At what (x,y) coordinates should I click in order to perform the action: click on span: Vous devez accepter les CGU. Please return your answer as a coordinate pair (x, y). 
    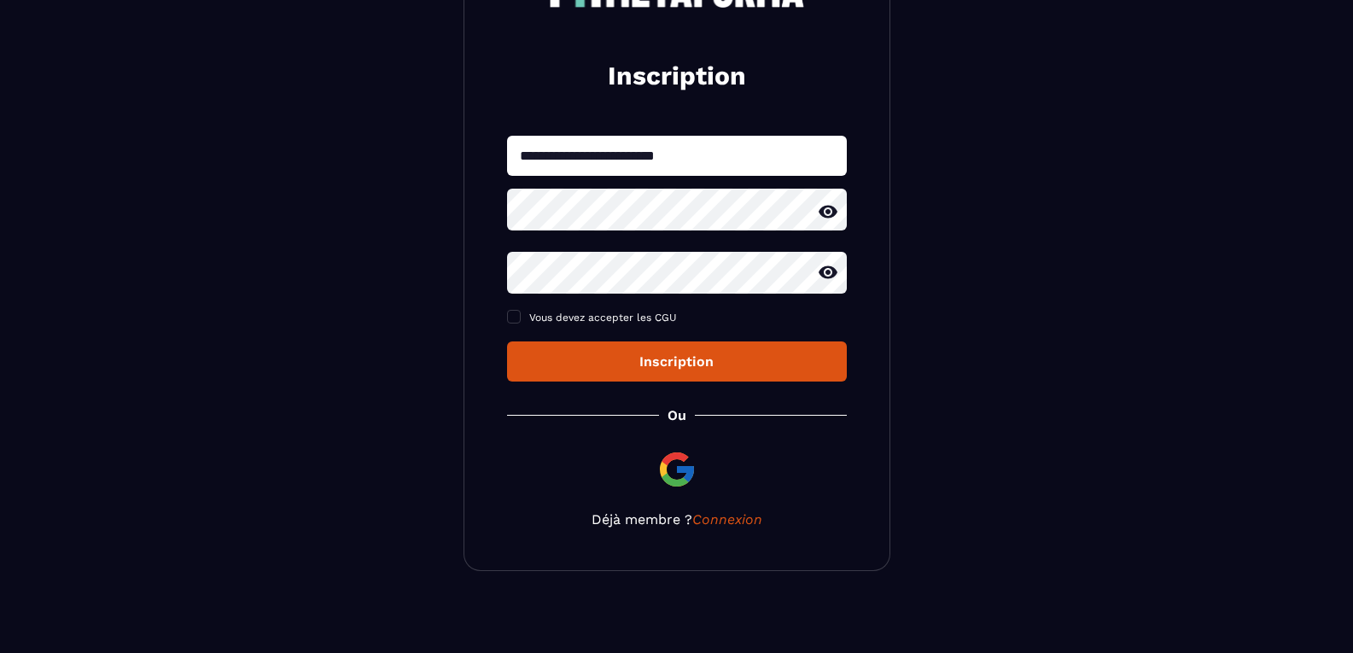
    Looking at the image, I should click on (603, 318).